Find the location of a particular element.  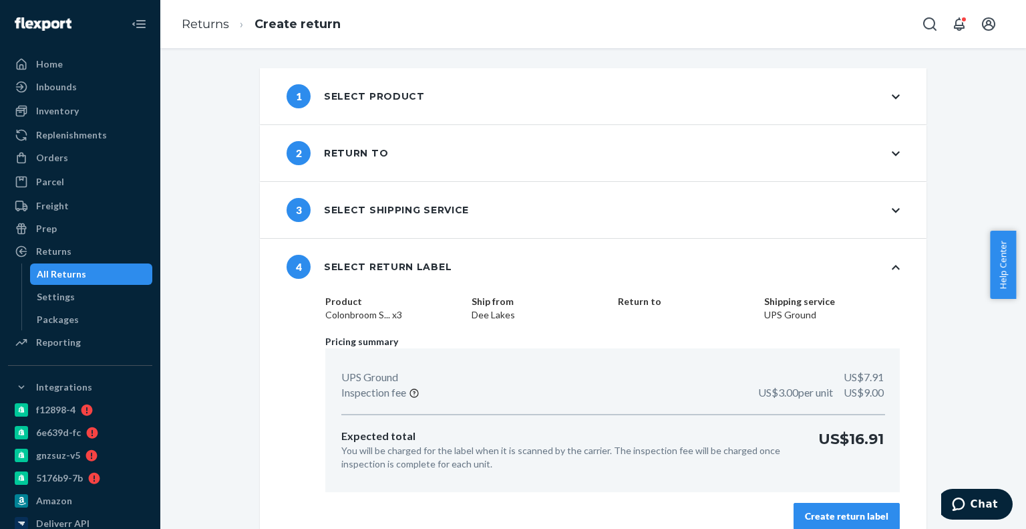

p: You will be charged for the label when it is scanned by the carrier. The inspection fee will be c... is located at coordinates (569, 457).